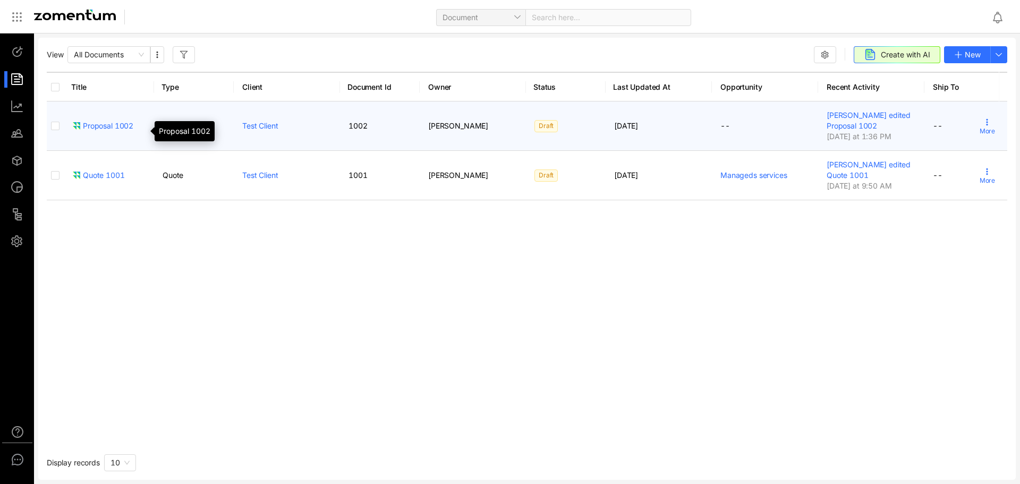 This screenshot has height=484, width=1020. I want to click on span: Last Updated At, so click(656, 87).